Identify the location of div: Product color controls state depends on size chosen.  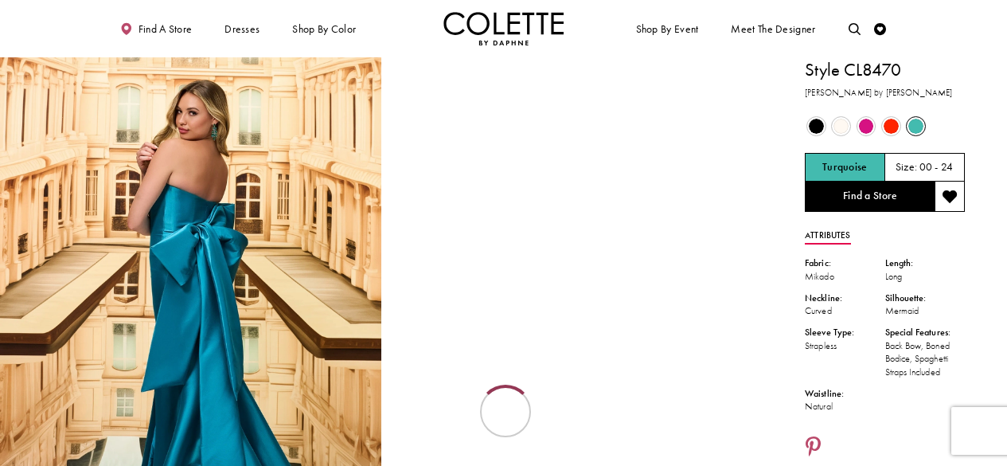
(884, 126).